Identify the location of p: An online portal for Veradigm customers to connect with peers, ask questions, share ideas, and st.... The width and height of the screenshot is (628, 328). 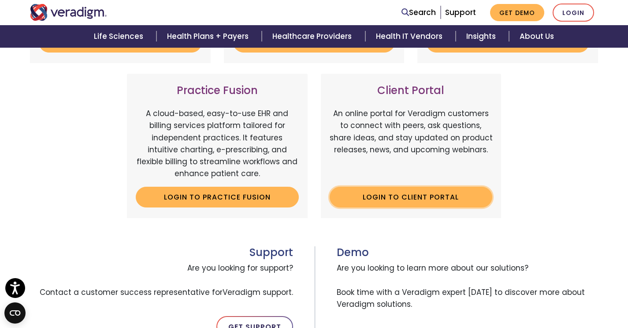
(411, 143).